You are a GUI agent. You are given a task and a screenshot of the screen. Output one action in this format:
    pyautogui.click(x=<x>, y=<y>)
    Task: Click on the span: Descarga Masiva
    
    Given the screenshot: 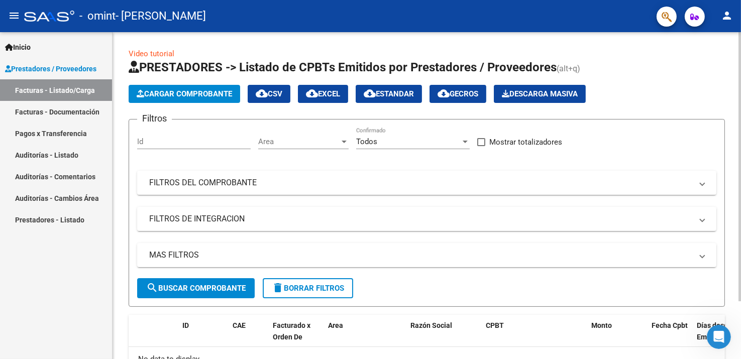 What is the action you would take?
    pyautogui.click(x=540, y=94)
    